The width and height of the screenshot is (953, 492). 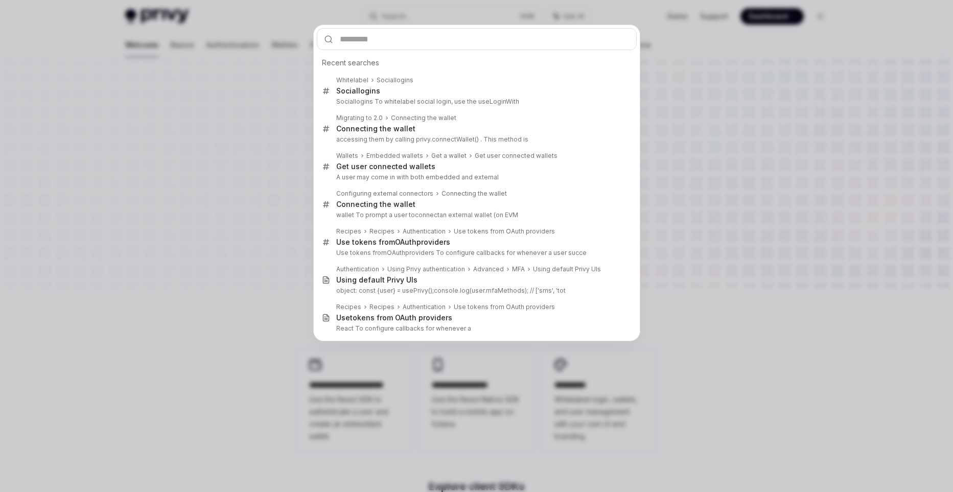 I want to click on b: console, so click(x=446, y=290).